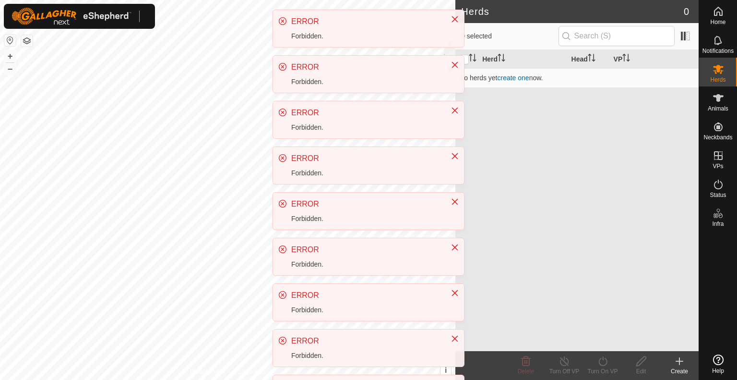 This screenshot has width=737, height=380. I want to click on div: Turn On VP, so click(603, 371).